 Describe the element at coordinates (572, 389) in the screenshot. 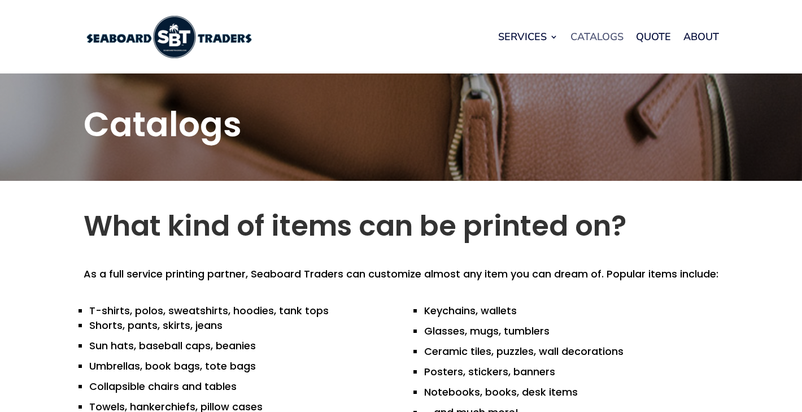

I see `li: Notebooks, books, desk items` at that location.